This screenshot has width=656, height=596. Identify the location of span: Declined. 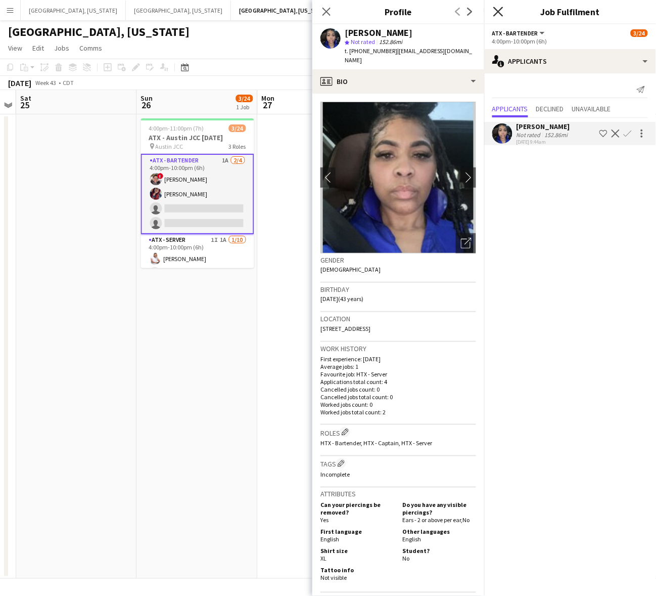
(550, 109).